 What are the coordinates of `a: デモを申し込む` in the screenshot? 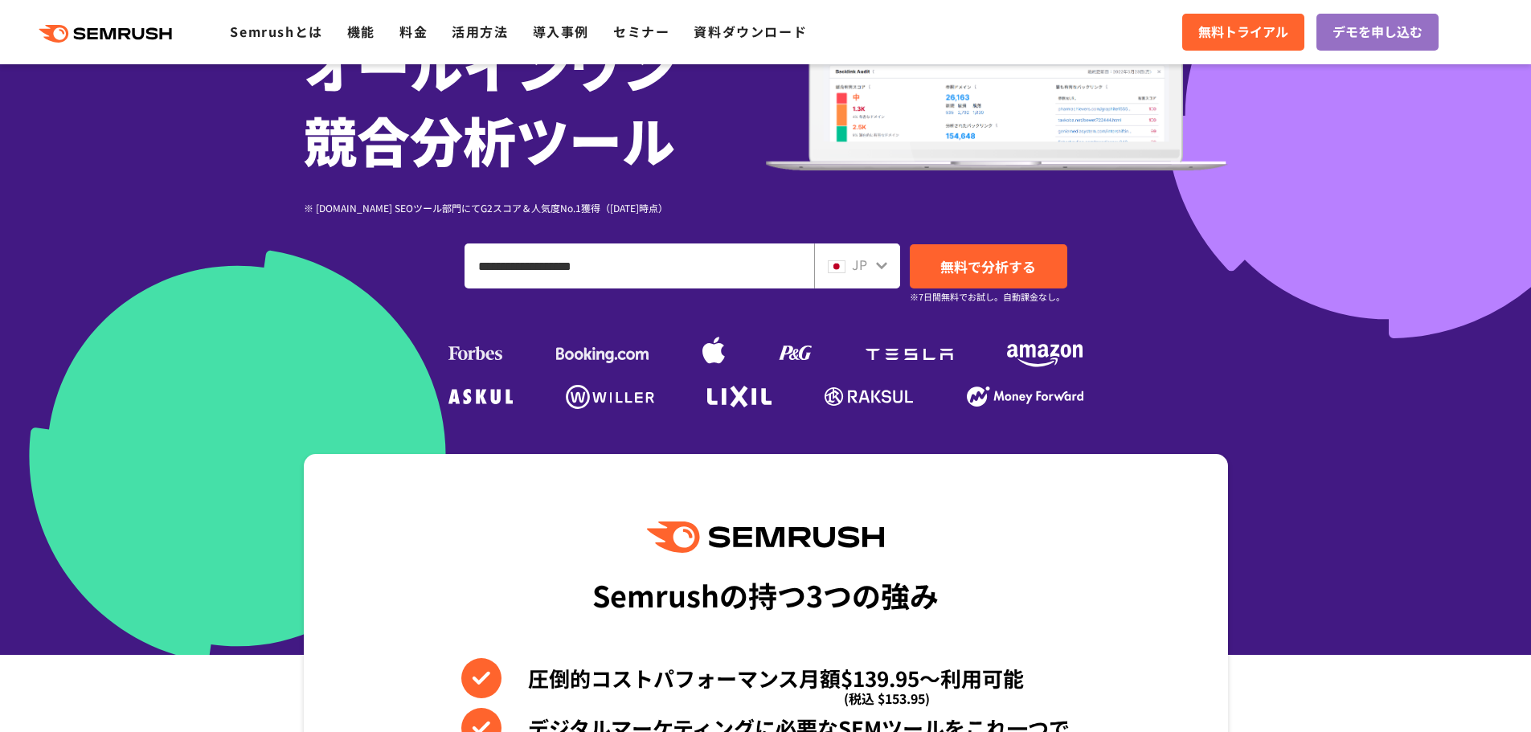 It's located at (1378, 32).